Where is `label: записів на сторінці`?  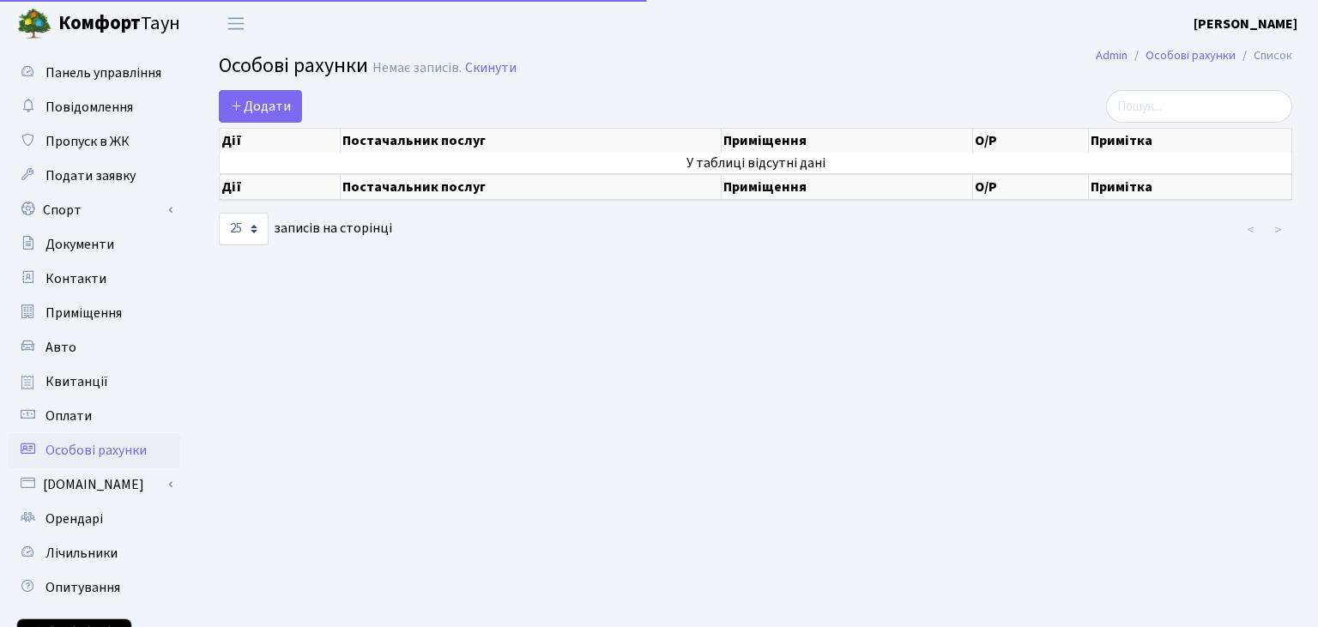 label: записів на сторінці is located at coordinates (305, 229).